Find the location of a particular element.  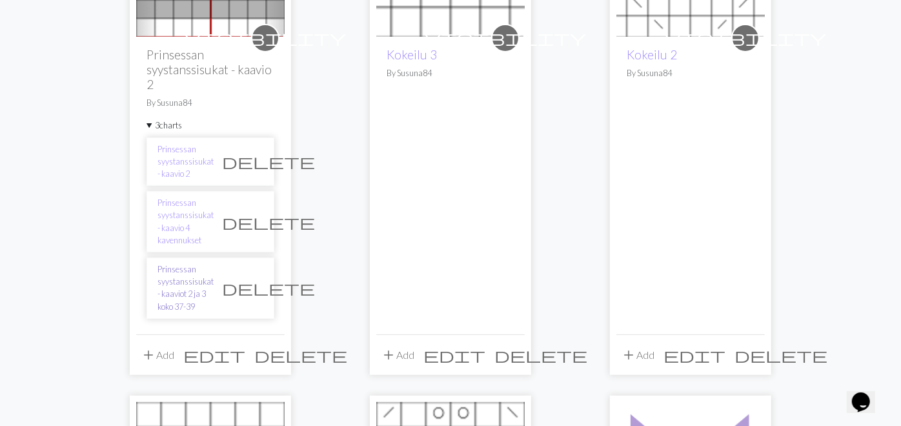

a: Prinsessan syystanssisukat - kaavio 4 kavennukset is located at coordinates (185, 221).